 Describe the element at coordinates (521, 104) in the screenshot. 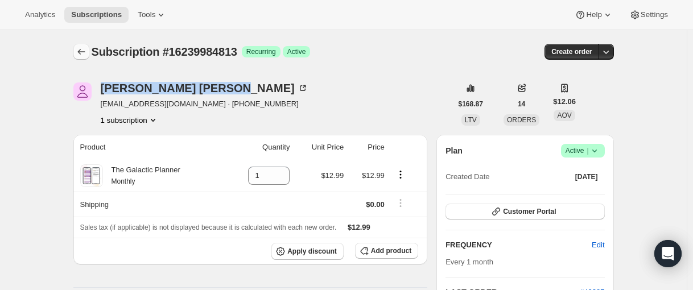

I see `button: 14` at that location.